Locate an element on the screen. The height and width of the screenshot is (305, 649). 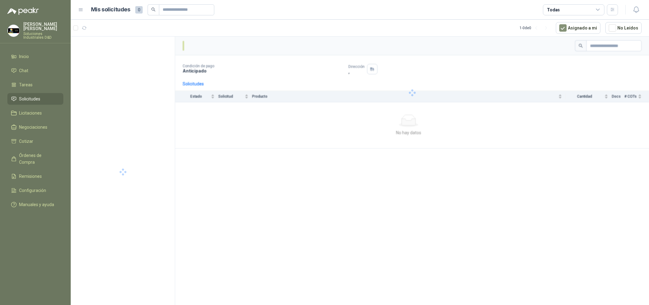
img: Company Logo is located at coordinates (14, 31).